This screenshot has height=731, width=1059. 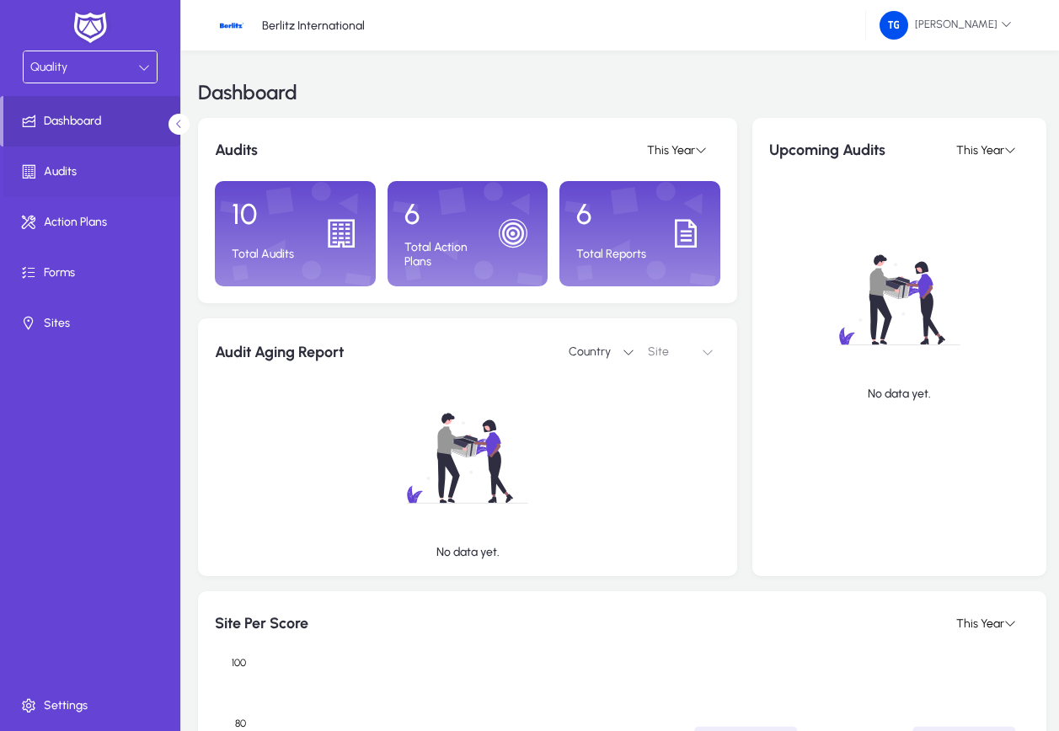 I want to click on h3: Dashboard, so click(x=248, y=93).